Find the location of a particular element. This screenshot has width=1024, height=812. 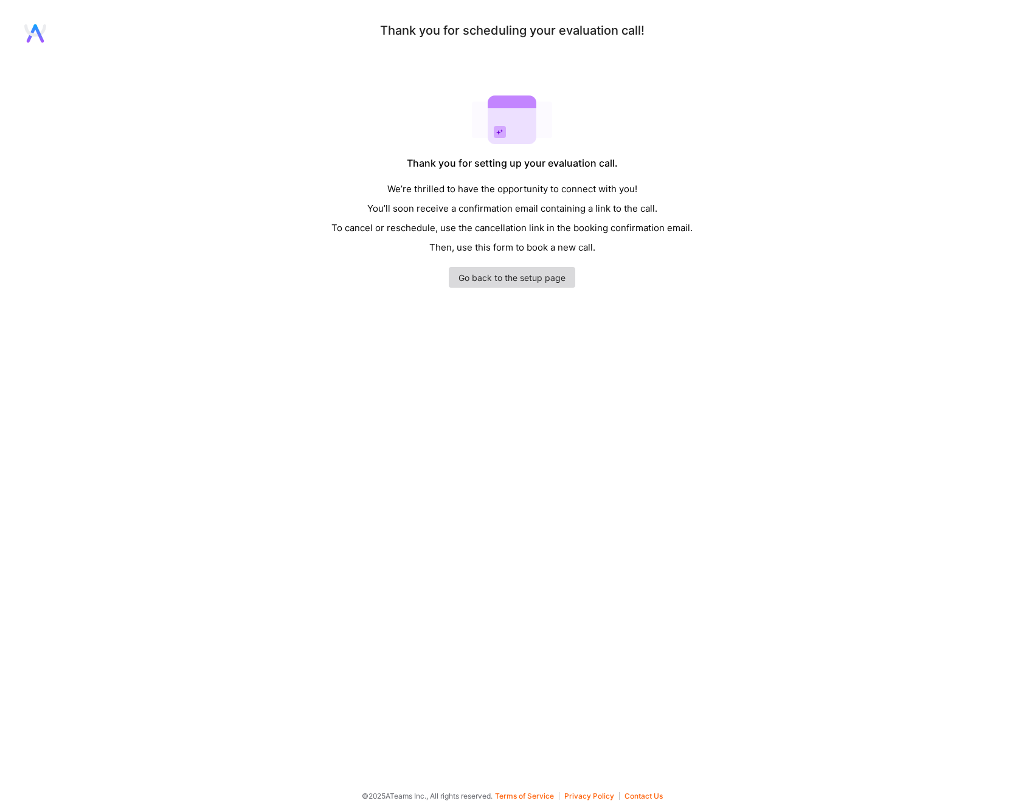

div: Thank you for setting up your evaluation call. is located at coordinates (512, 163).